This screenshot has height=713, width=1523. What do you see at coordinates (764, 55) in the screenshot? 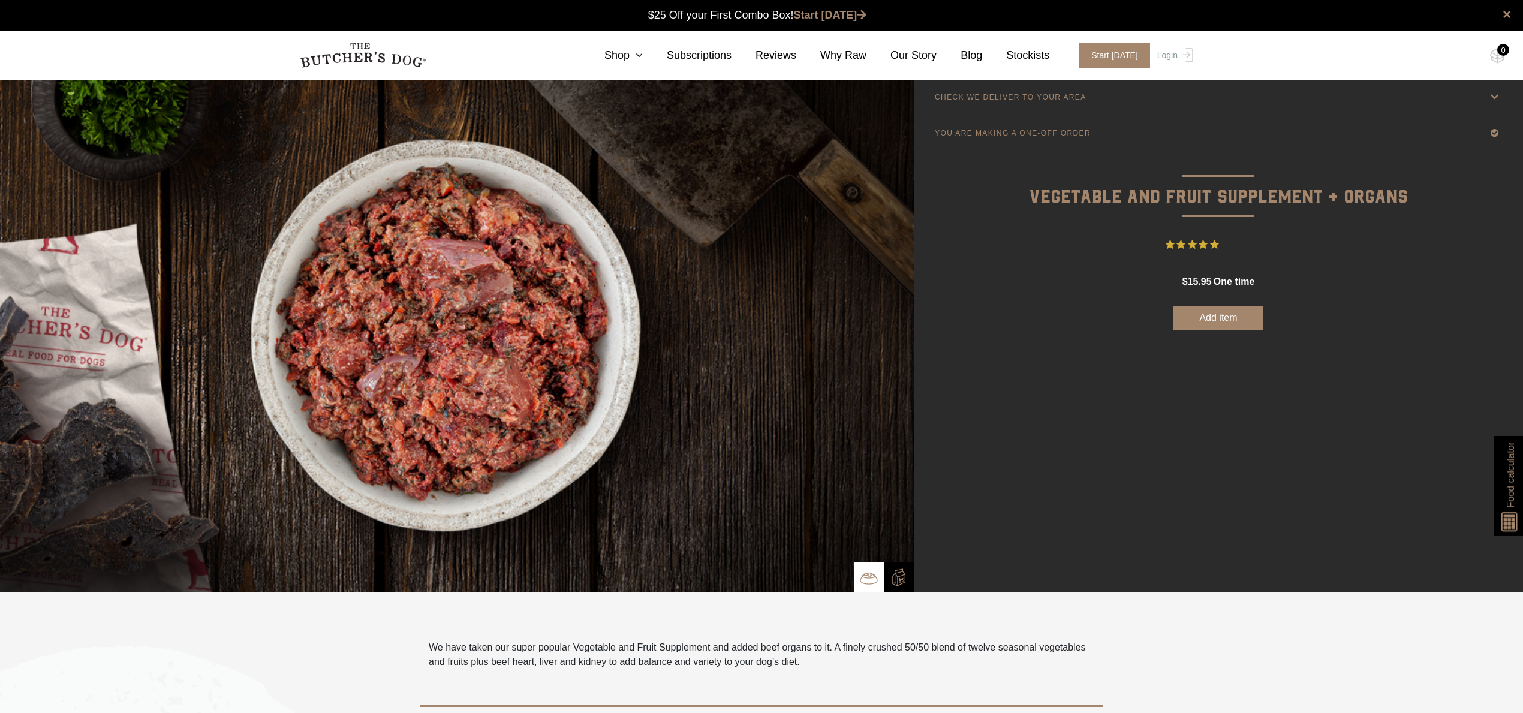
I see `a: Reviews` at bounding box center [764, 55].